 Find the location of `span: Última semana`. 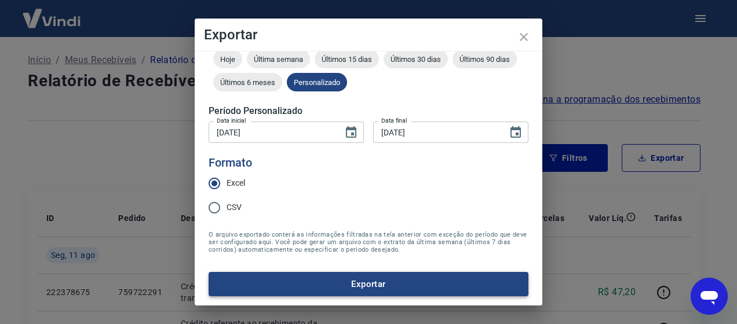

span: Última semana is located at coordinates (278, 59).